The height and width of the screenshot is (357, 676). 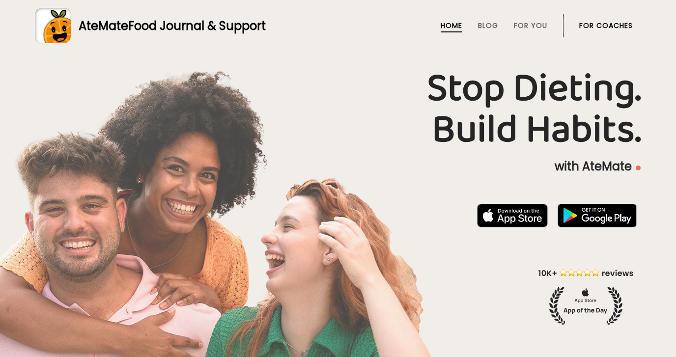 What do you see at coordinates (585, 296) in the screenshot?
I see `img: home-hero-appoftheday.png` at bounding box center [585, 296].